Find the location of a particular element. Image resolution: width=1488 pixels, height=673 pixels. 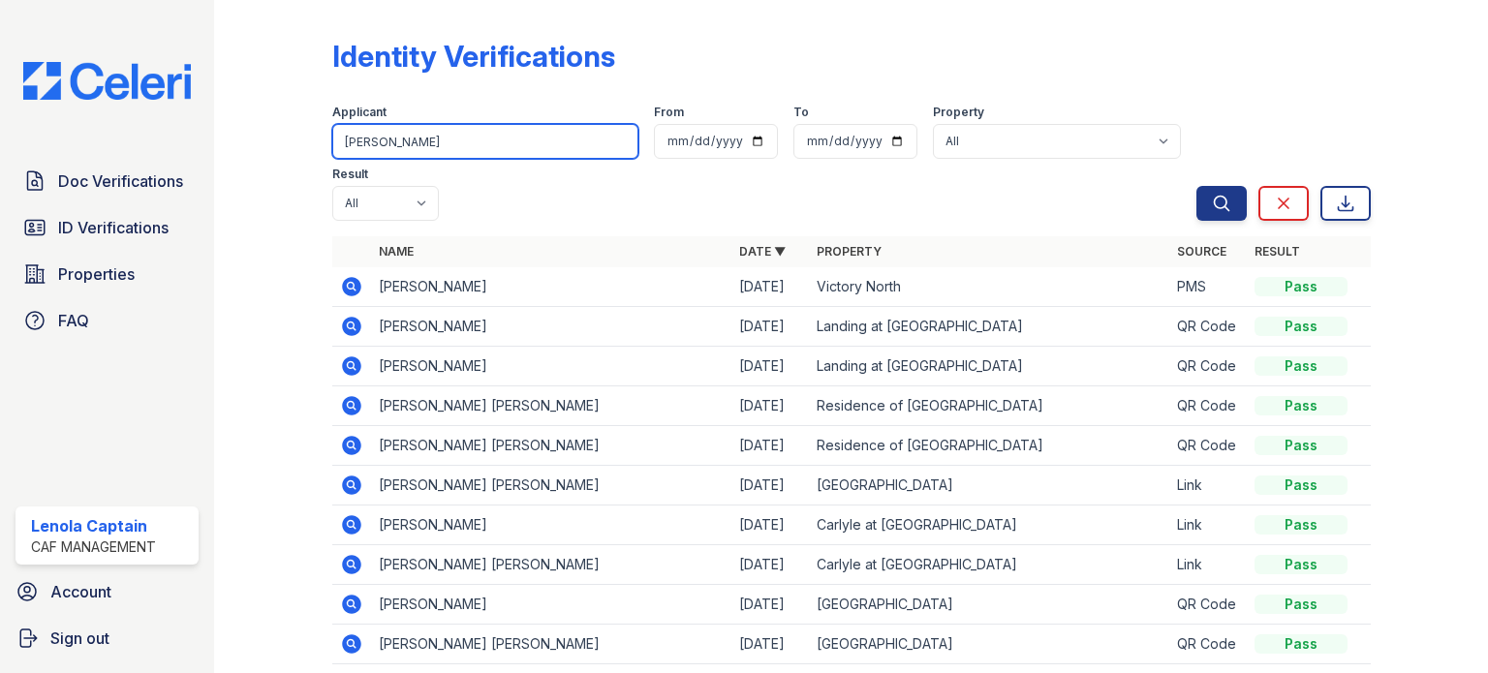

td: Victory North is located at coordinates (989, 287).